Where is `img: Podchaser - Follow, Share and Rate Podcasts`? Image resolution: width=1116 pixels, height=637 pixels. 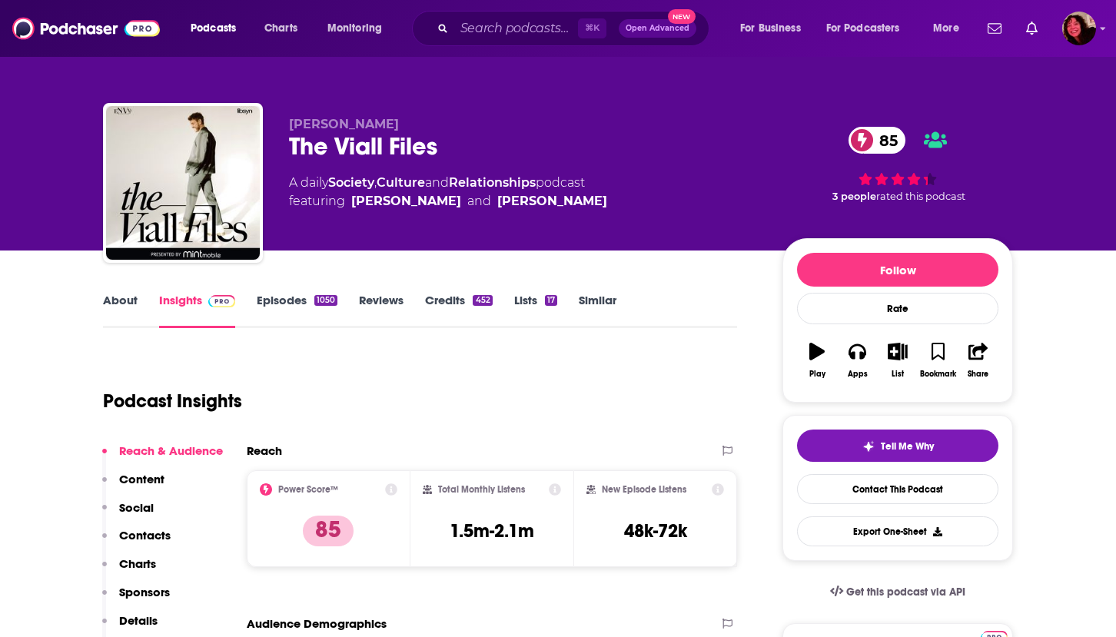
img: Podchaser - Follow, Share and Rate Podcasts is located at coordinates (86, 28).